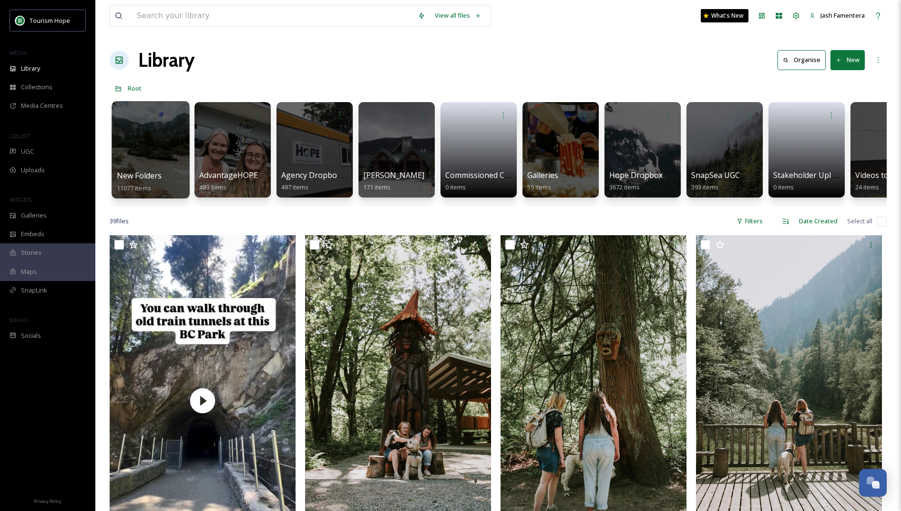 The height and width of the screenshot is (511, 901). I want to click on span: 39 file s, so click(119, 221).